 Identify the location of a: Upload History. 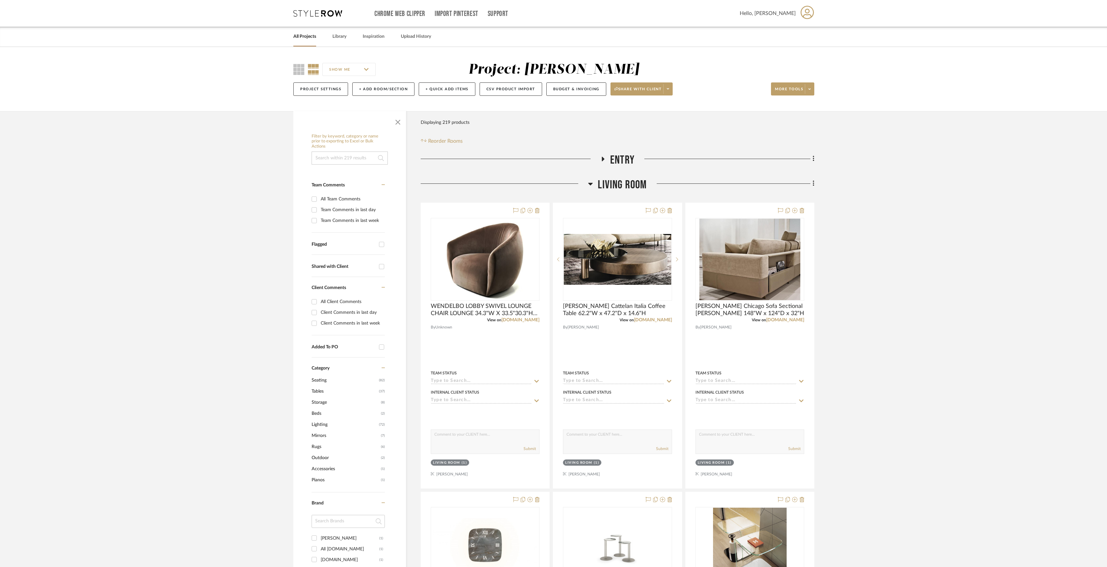
(416, 36).